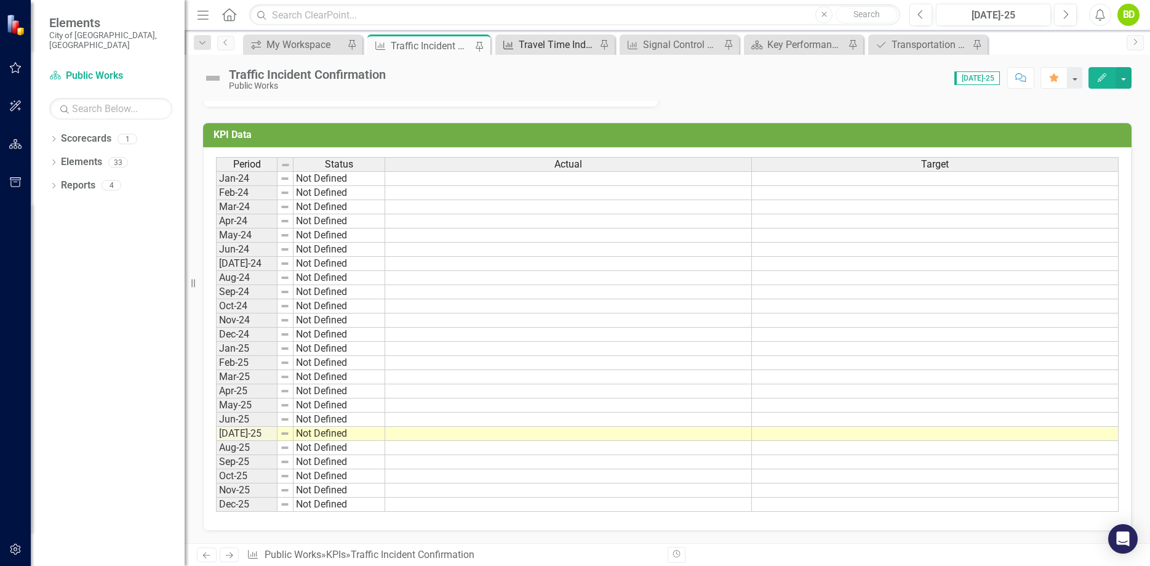  Describe the element at coordinates (247, 235) in the screenshot. I see `td: May-24` at that location.